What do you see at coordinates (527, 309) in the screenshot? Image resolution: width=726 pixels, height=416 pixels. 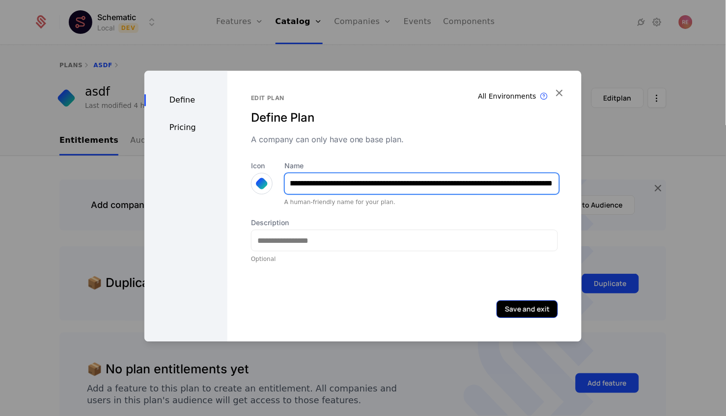 I see `button: Save and exit` at bounding box center [527, 309].